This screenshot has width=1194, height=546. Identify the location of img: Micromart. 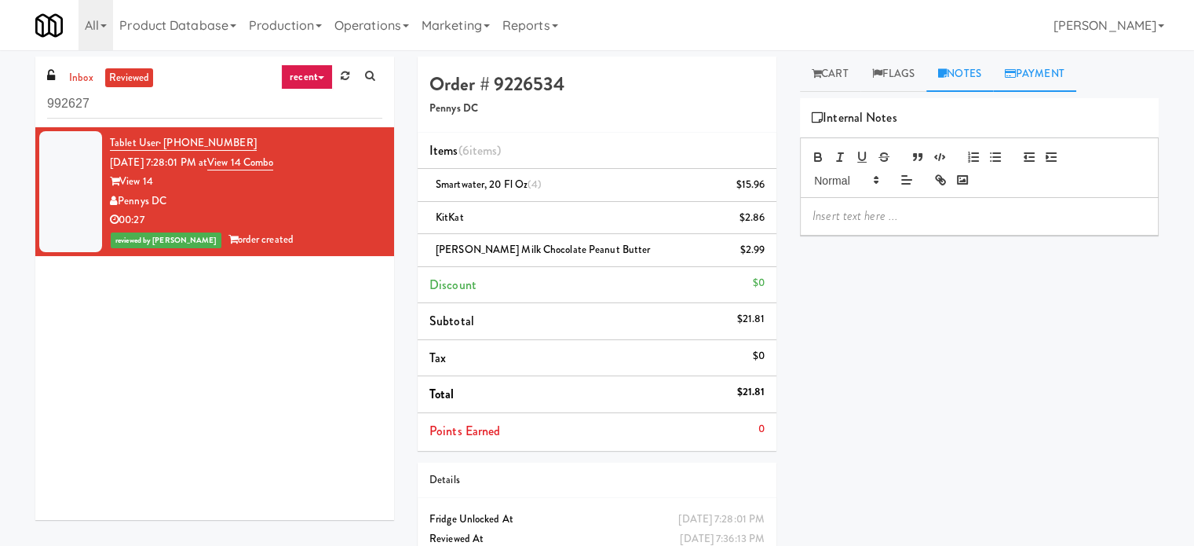
(49, 25).